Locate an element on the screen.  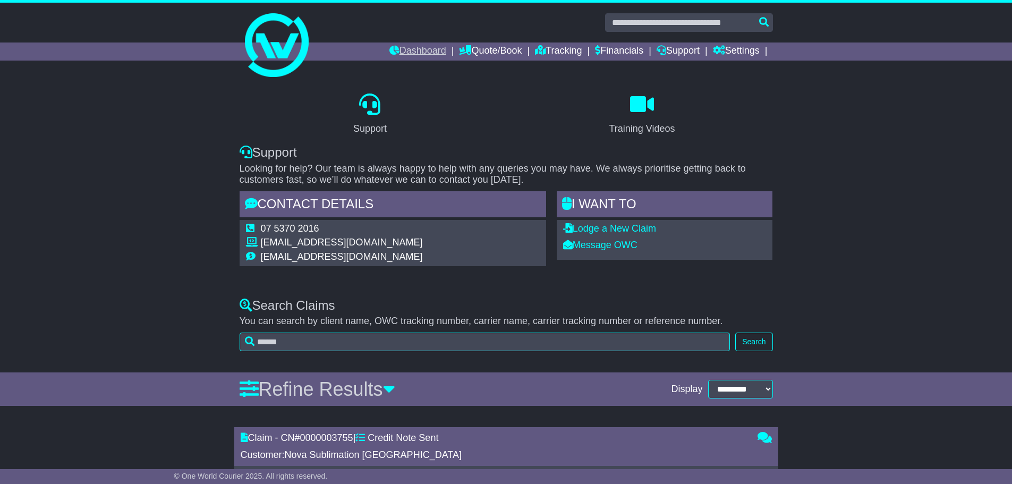
span: 0000003755 is located at coordinates (327, 438).